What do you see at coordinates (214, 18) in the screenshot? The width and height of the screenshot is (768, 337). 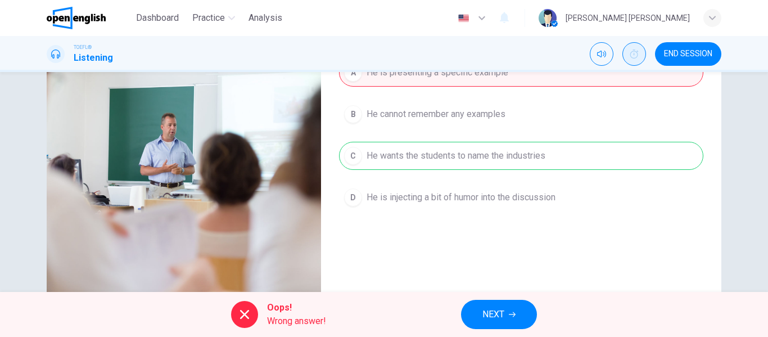 I see `button: Practice` at bounding box center [214, 18].